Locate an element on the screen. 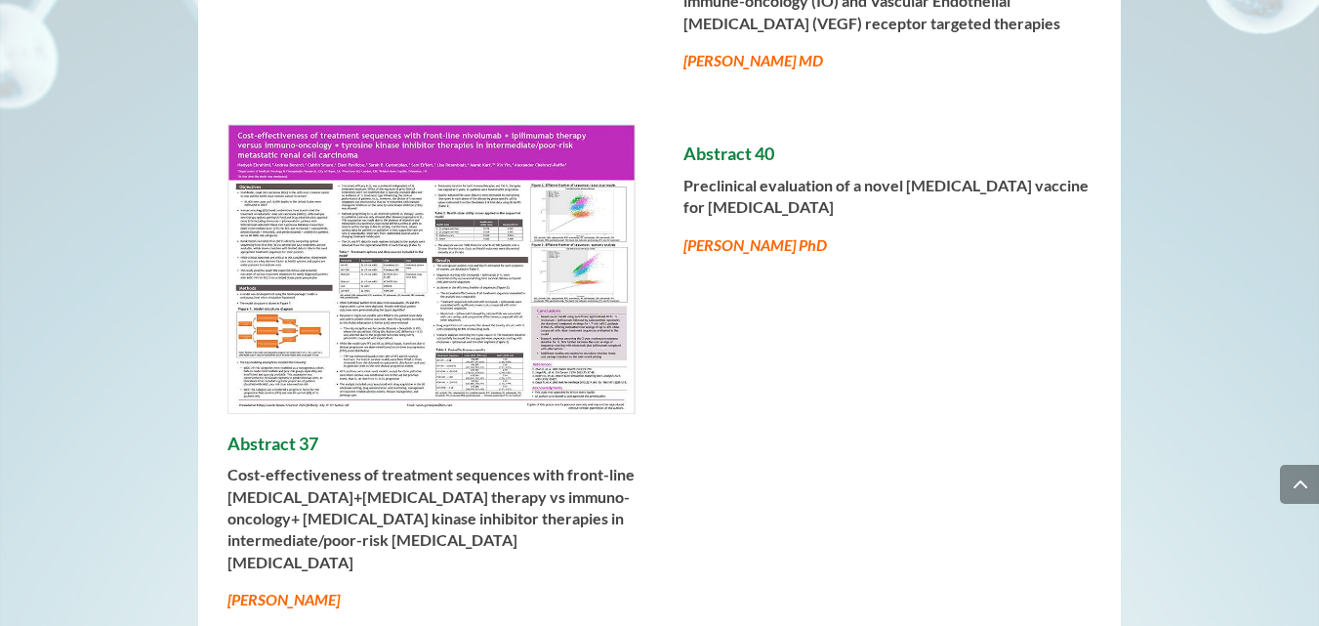  img: Poster 37 Revise is located at coordinates (431, 268).